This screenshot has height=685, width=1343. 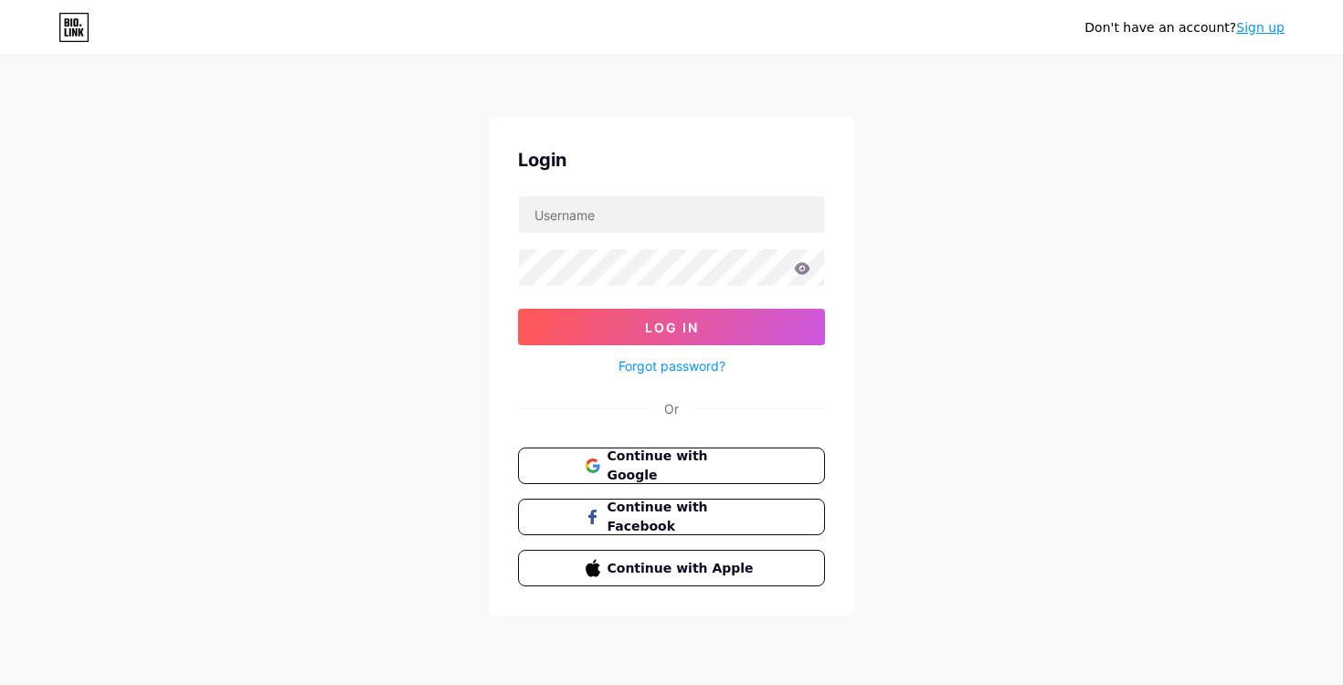 What do you see at coordinates (1260, 27) in the screenshot?
I see `a: Sign up` at bounding box center [1260, 27].